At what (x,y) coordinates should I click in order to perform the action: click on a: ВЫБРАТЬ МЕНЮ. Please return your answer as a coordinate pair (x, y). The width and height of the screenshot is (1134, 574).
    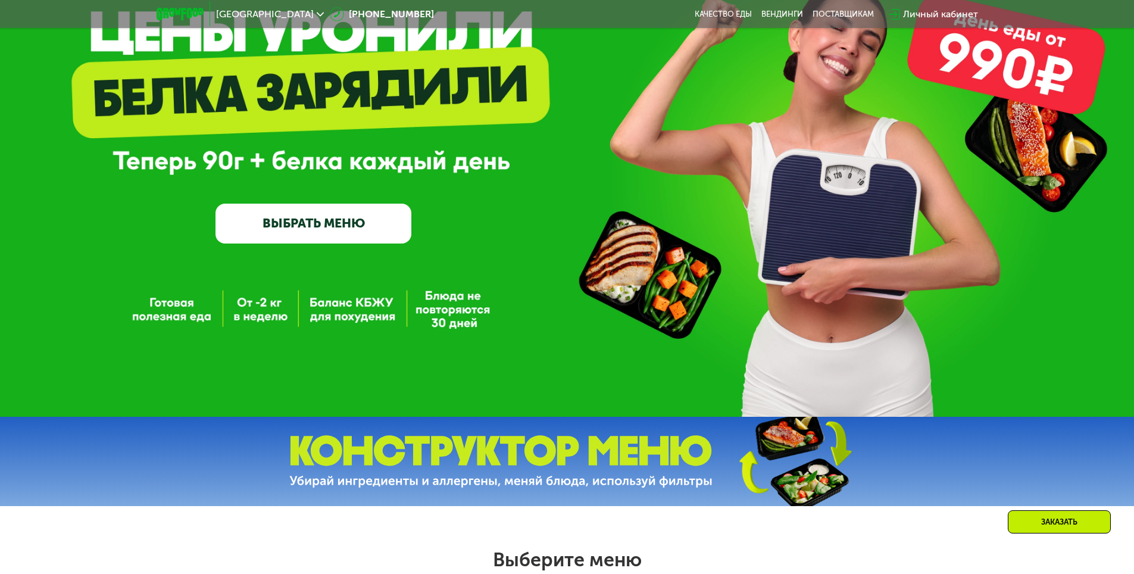
    Looking at the image, I should click on (313, 223).